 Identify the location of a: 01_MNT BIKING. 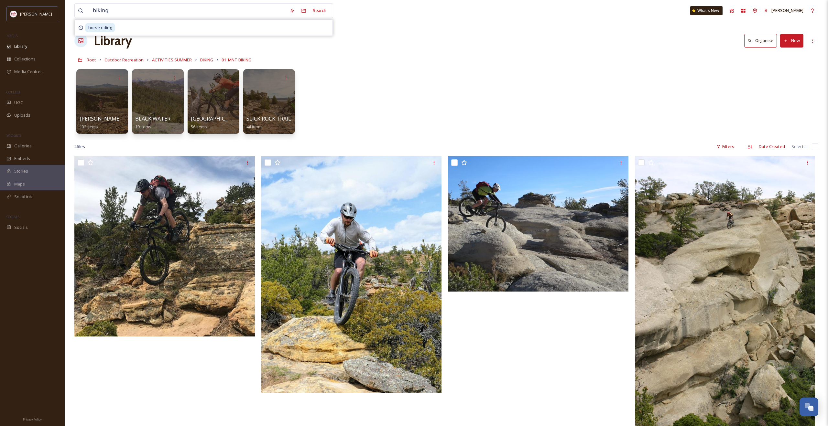
(236, 60).